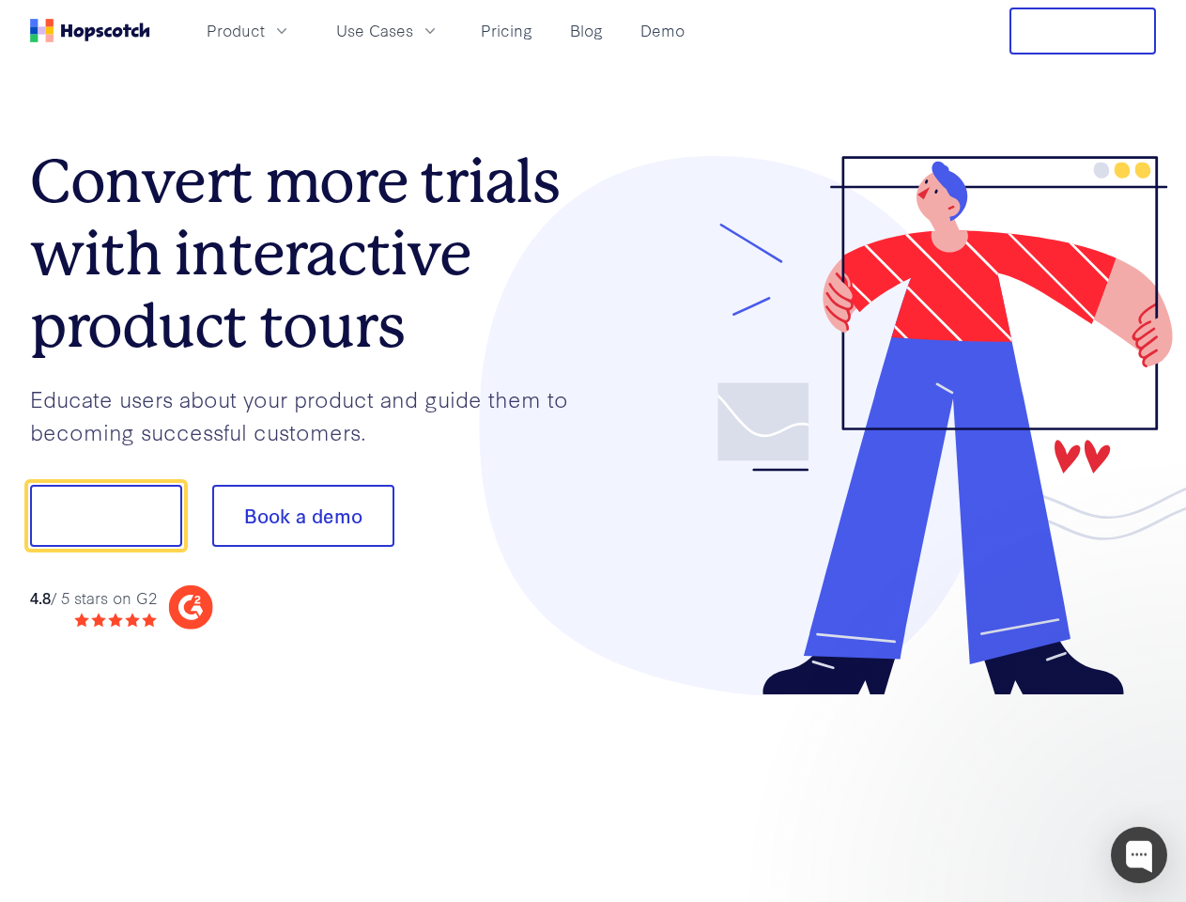 Image resolution: width=1186 pixels, height=902 pixels. I want to click on strong: 4.8, so click(40, 596).